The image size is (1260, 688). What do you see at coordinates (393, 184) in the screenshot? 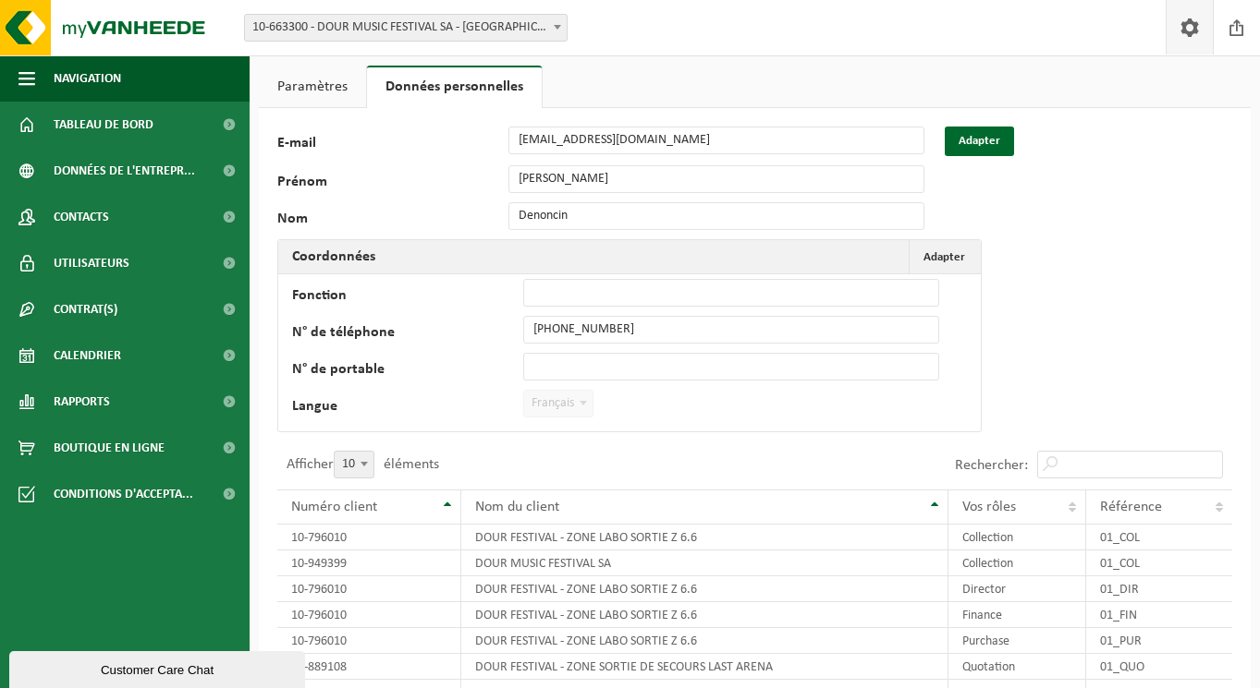
I see `label: Prénom` at bounding box center [393, 184].